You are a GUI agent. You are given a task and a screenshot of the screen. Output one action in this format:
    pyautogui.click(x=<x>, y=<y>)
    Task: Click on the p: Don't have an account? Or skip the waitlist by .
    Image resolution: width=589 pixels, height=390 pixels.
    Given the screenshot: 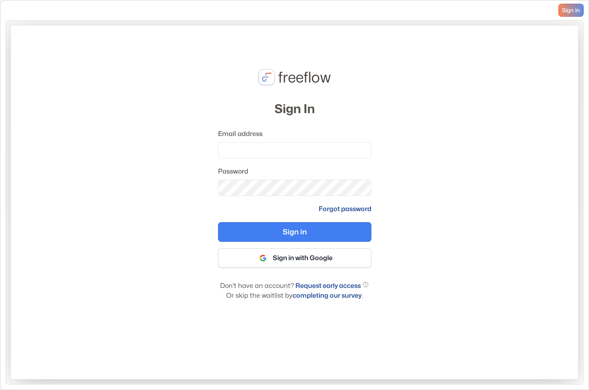 What is the action you would take?
    pyautogui.click(x=294, y=291)
    